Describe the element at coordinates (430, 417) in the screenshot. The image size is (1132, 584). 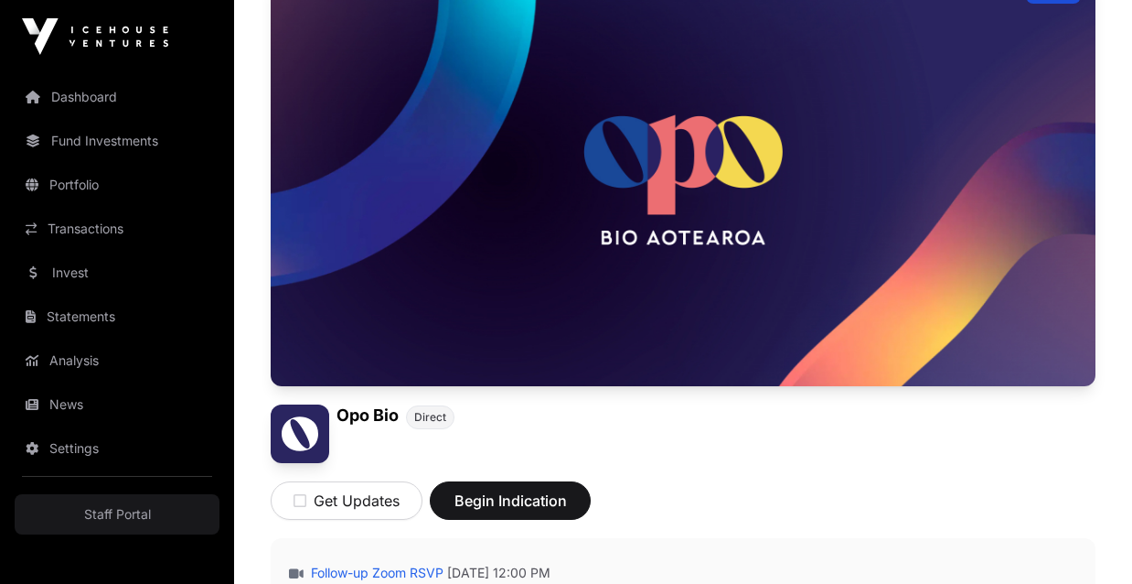
I see `span: Direct` at that location.